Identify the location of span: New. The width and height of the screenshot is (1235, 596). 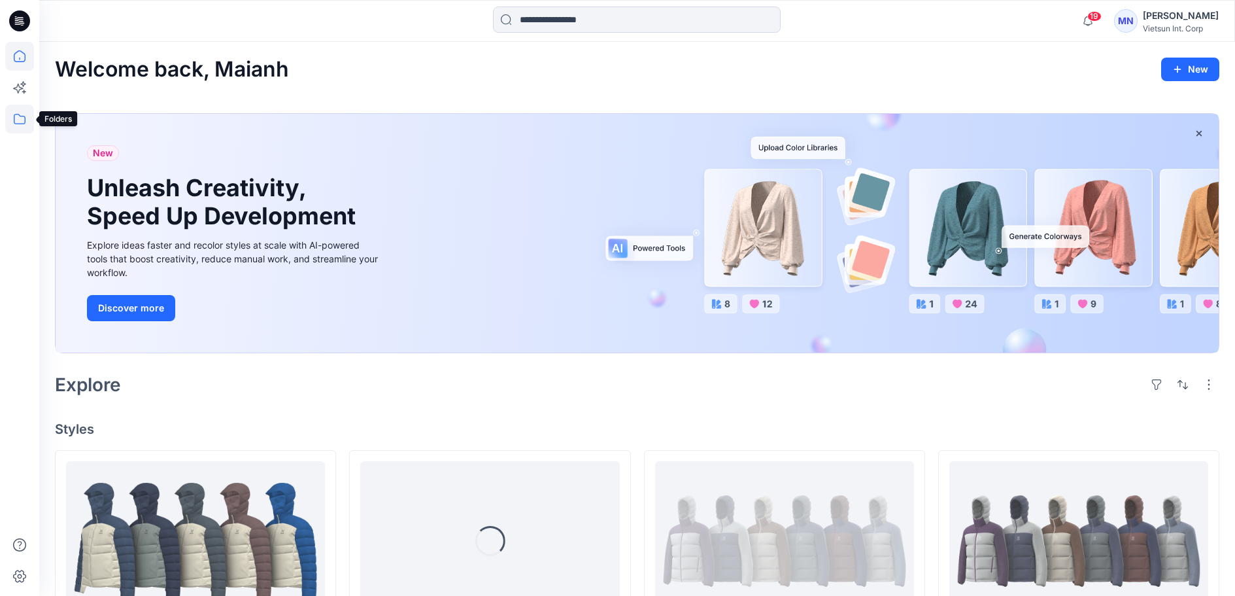
(103, 153).